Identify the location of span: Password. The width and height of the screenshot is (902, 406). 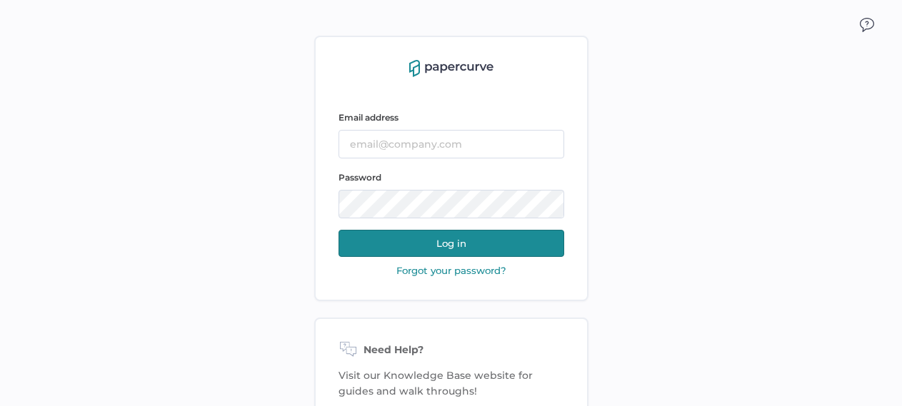
(360, 177).